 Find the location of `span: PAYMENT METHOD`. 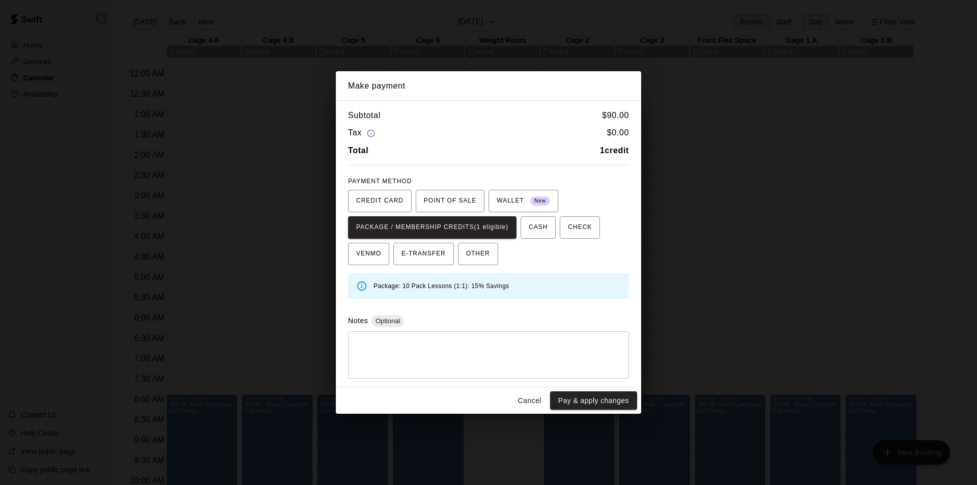

span: PAYMENT METHOD is located at coordinates (380, 181).